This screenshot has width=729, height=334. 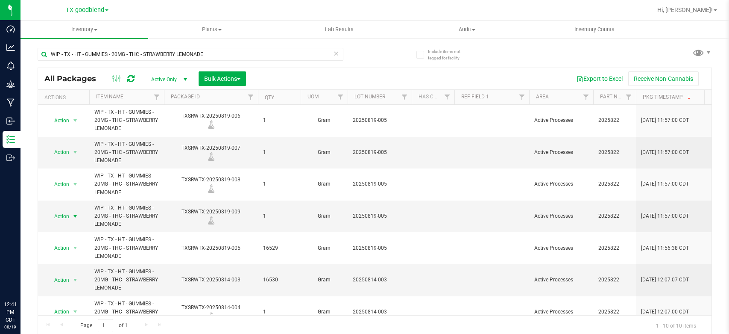 I want to click on span: Clear, so click(x=336, y=53).